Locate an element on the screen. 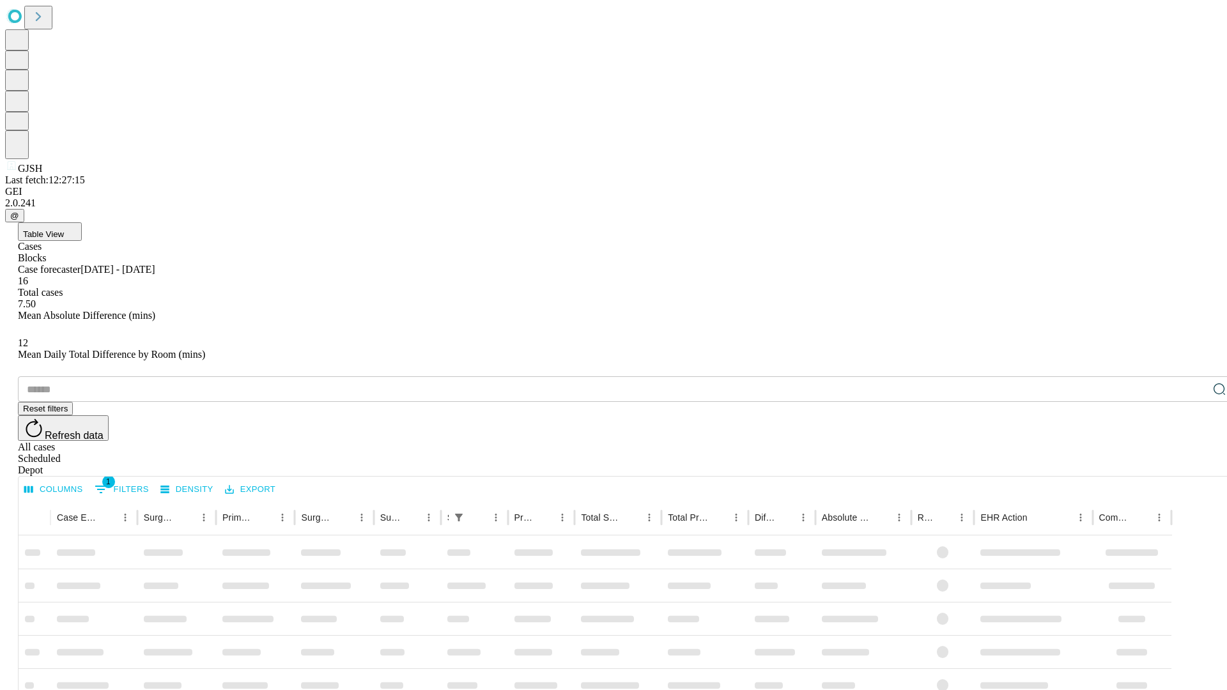  span: Last fetch: 12:27:15 is located at coordinates (45, 180).